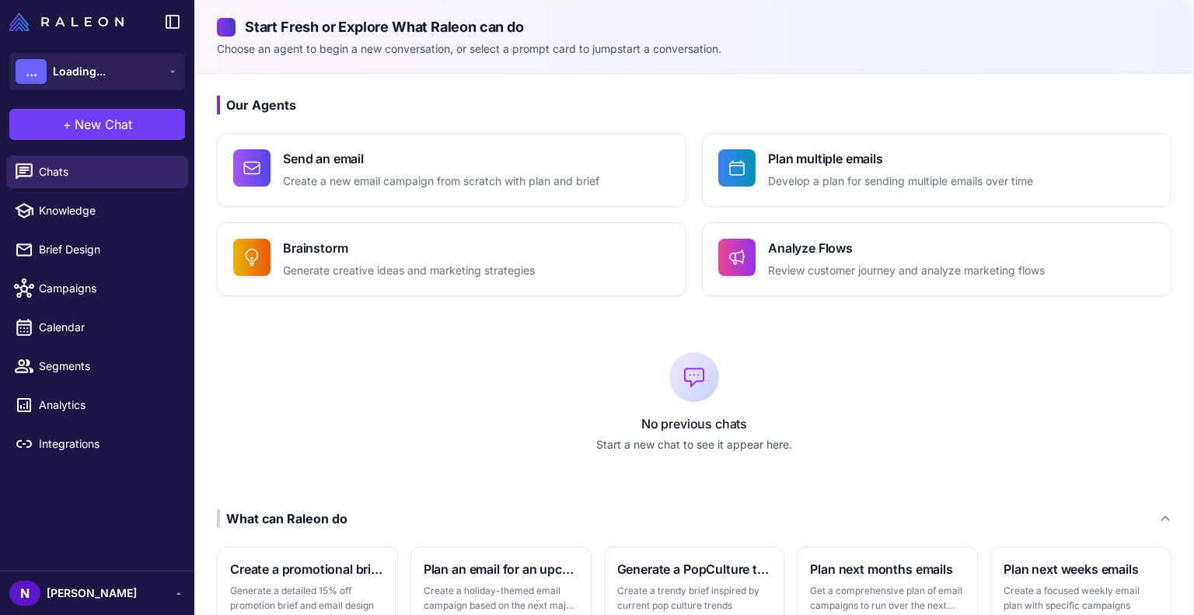 The image size is (1194, 615). I want to click on p: Create a new email campaign from scratch with plan and brief, so click(441, 181).